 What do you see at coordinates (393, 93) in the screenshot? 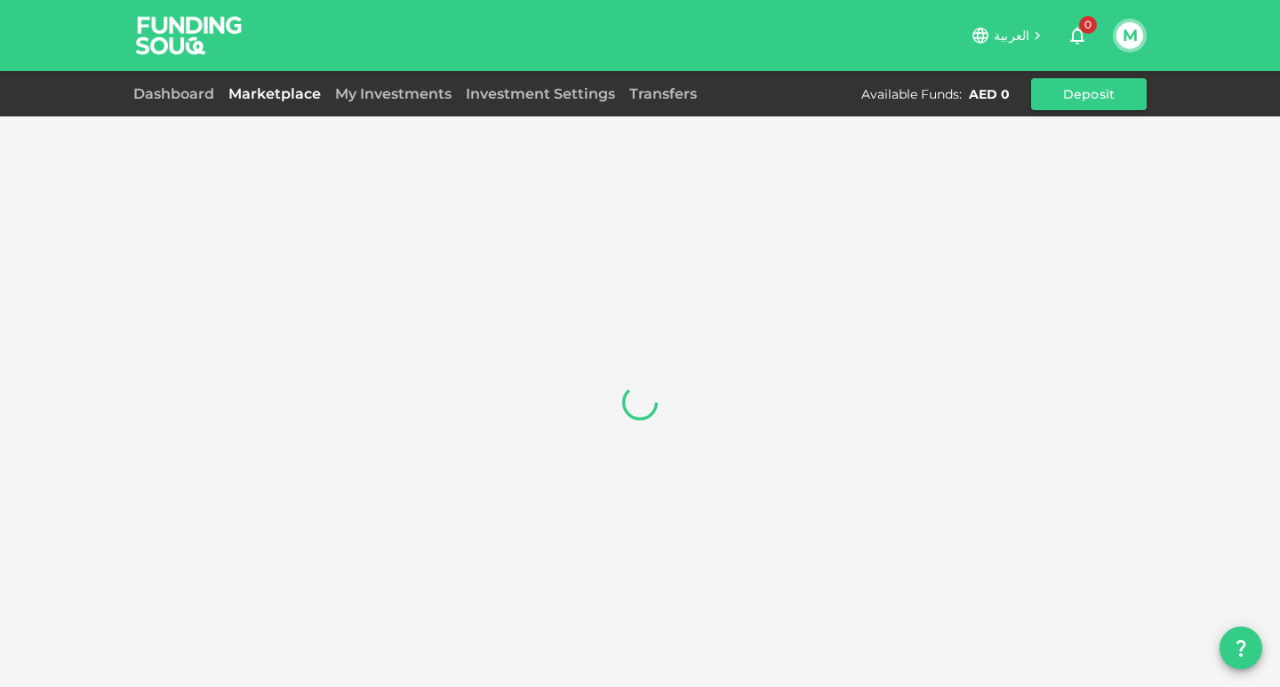
I see `a: My Investments` at bounding box center [393, 93].